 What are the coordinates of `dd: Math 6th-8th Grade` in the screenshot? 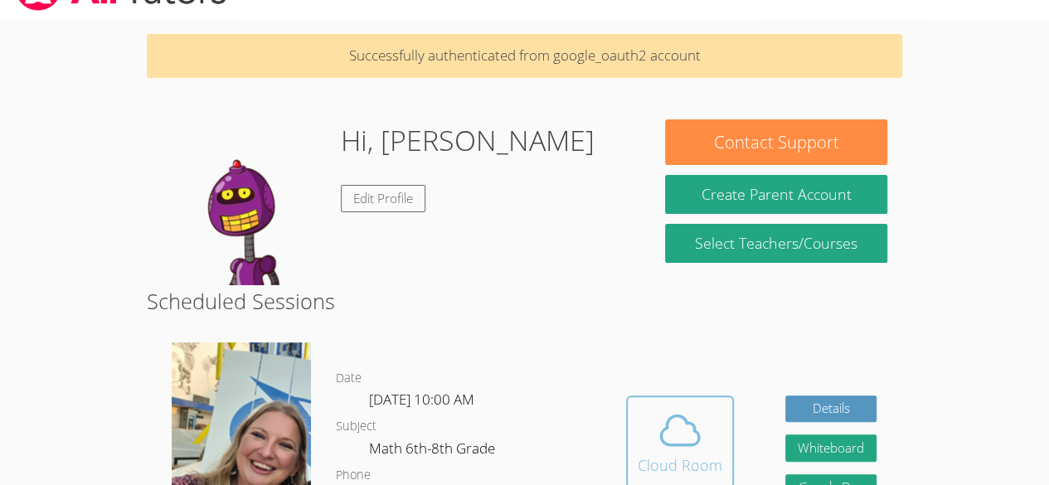 It's located at (434, 451).